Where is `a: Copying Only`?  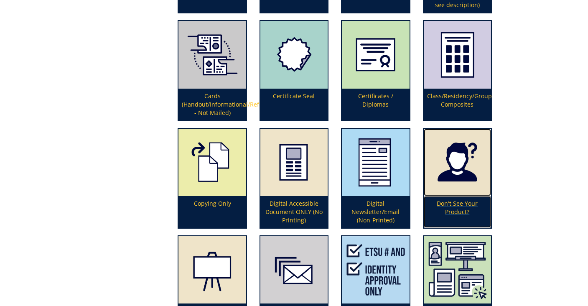 a: Copying Only is located at coordinates (212, 178).